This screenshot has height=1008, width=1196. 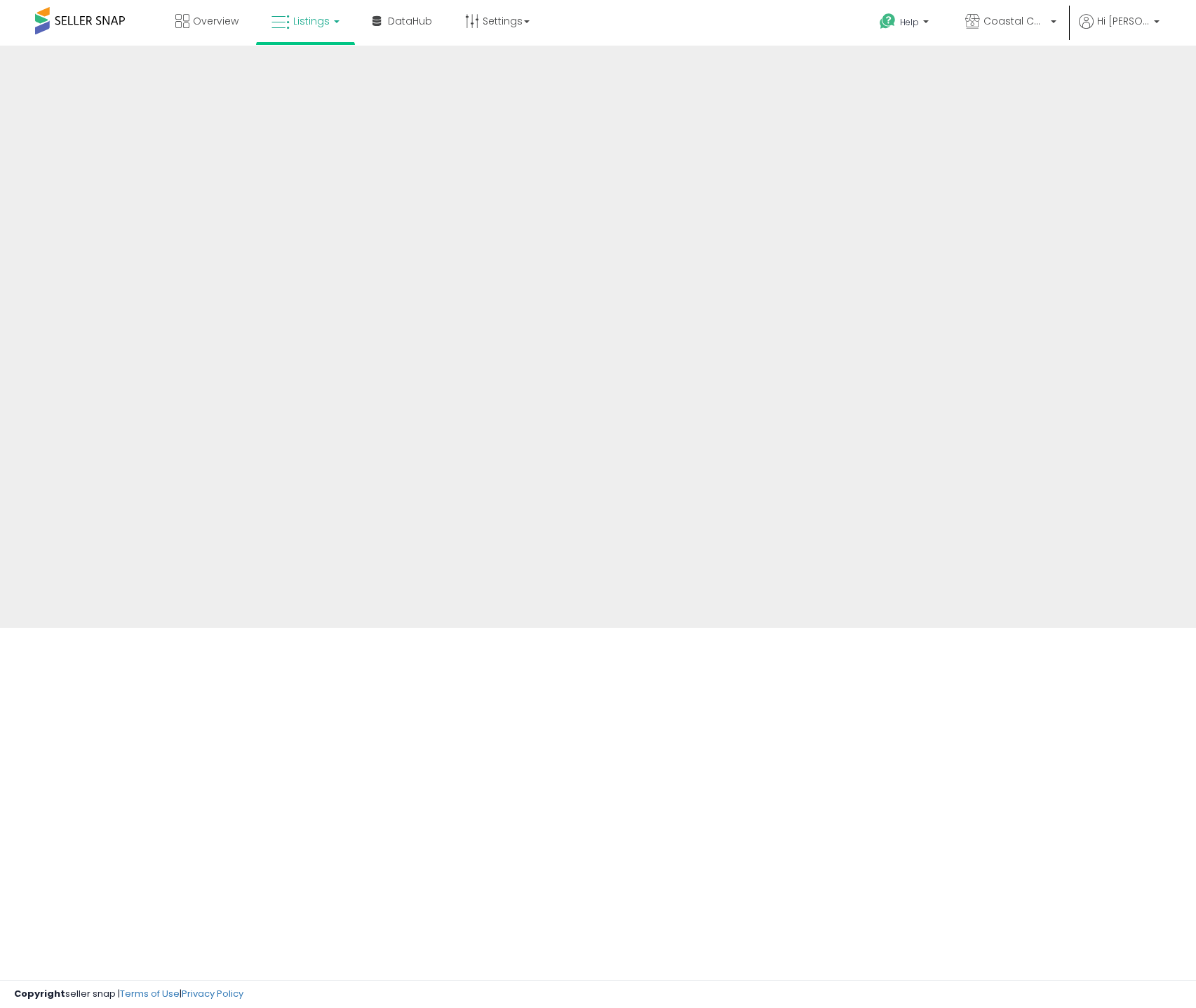 I want to click on span: Overview, so click(x=215, y=21).